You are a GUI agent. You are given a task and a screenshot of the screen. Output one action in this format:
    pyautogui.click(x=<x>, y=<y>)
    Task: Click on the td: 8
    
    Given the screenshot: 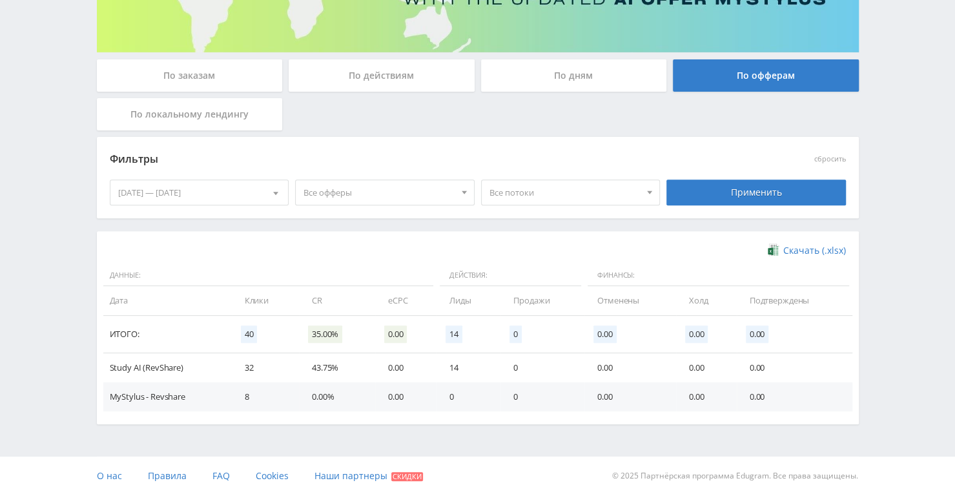 What is the action you would take?
    pyautogui.click(x=265, y=396)
    